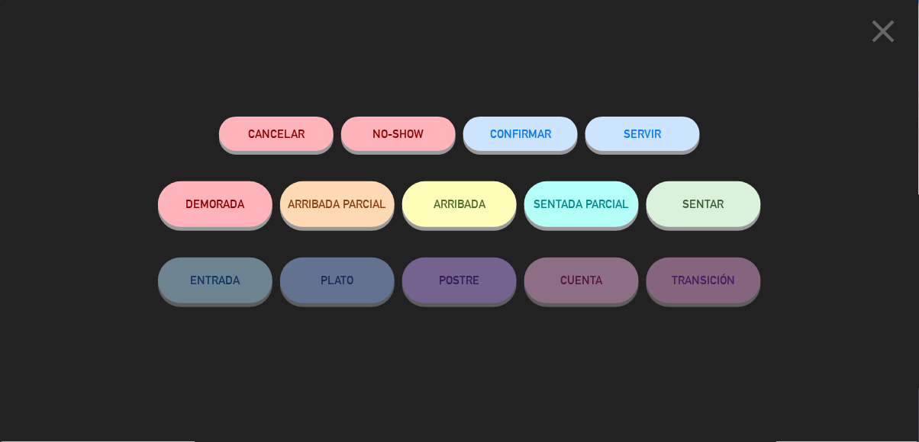 This screenshot has height=442, width=919. Describe the element at coordinates (459, 281) in the screenshot. I see `button: POSTRE` at that location.